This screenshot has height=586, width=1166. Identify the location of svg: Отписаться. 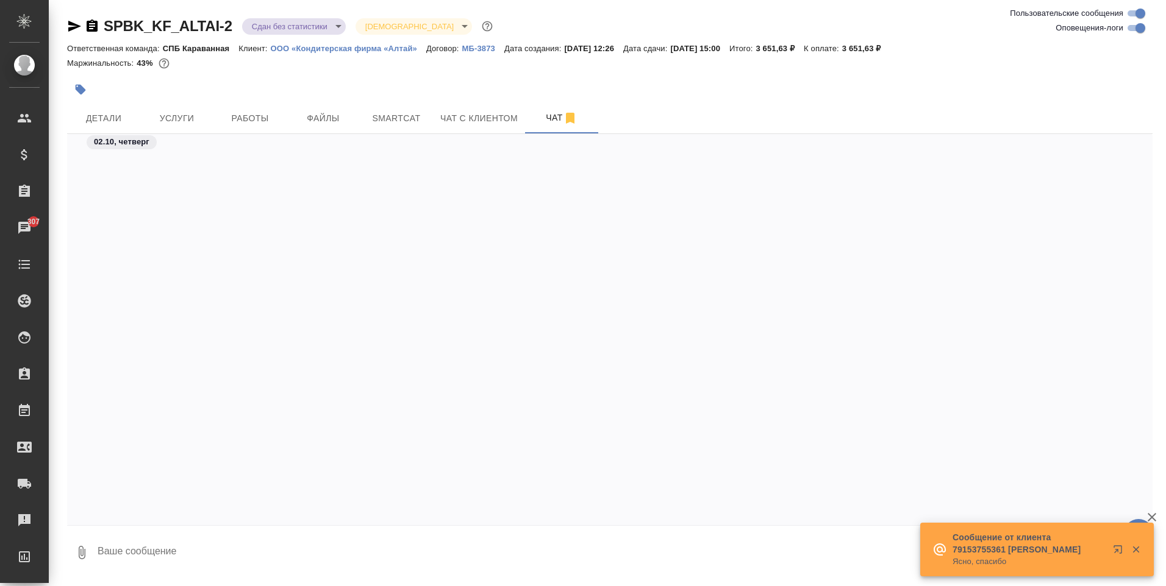
(570, 118).